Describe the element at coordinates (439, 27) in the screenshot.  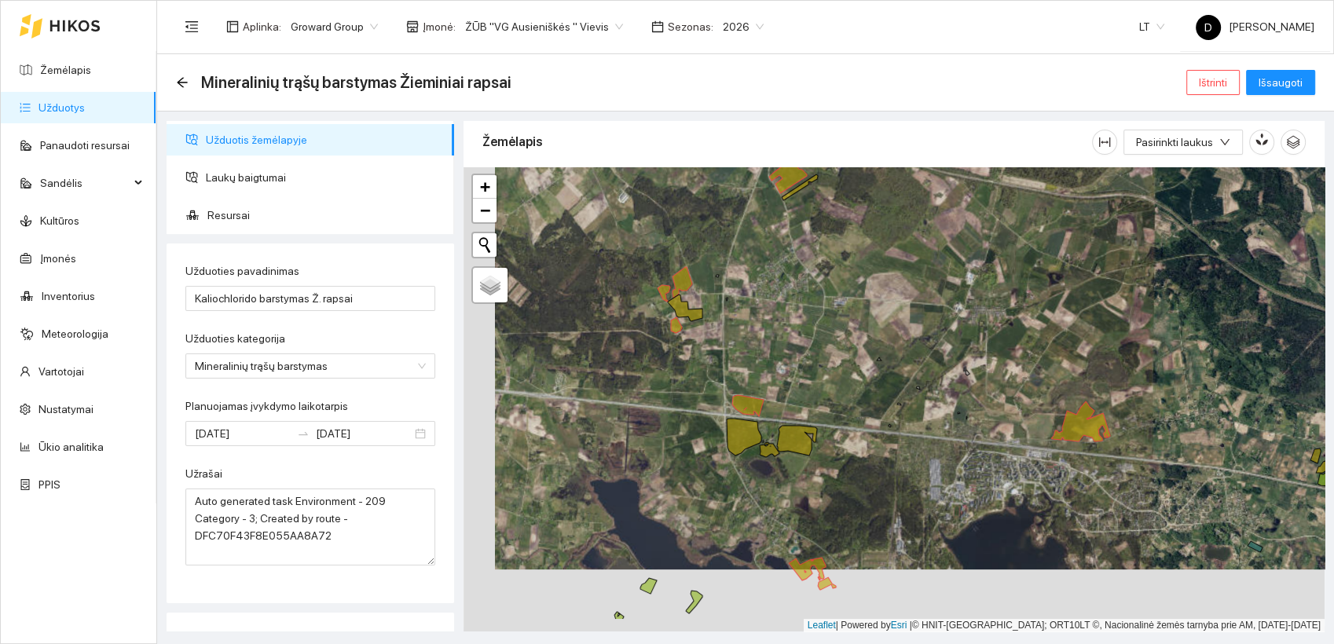
I see `span: Įmonė :` at that location.